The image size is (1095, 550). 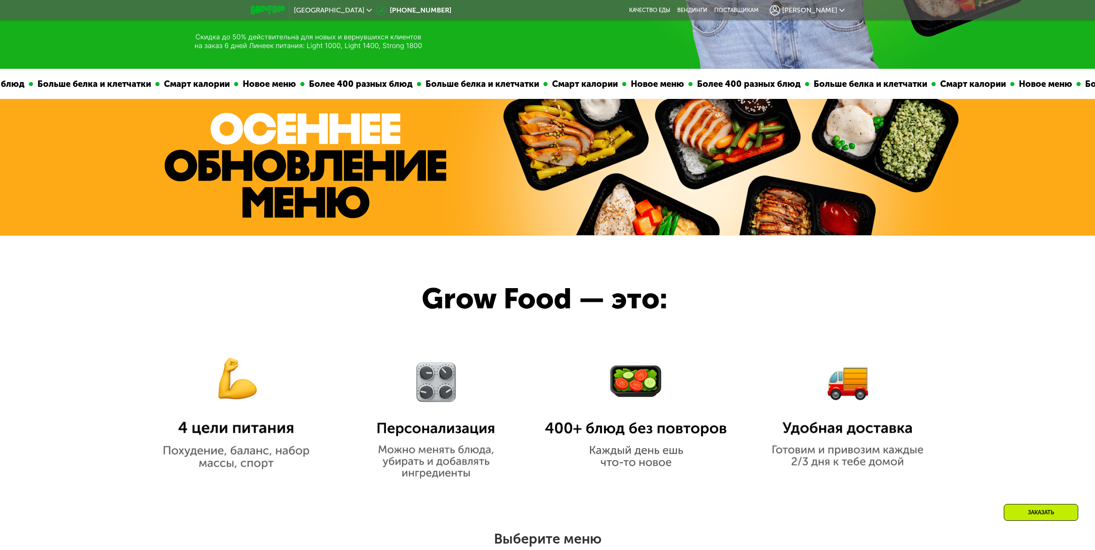 I want to click on a: Вендинги, so click(x=692, y=10).